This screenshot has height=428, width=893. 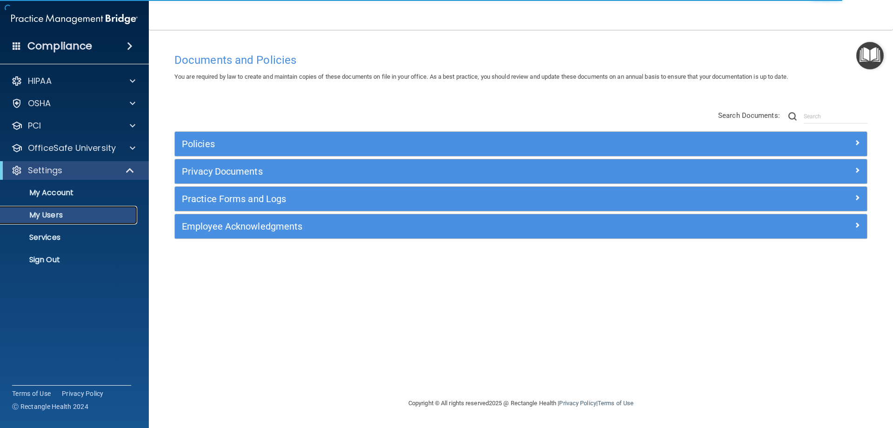 What do you see at coordinates (69, 215) in the screenshot?
I see `p: My Users` at bounding box center [69, 215].